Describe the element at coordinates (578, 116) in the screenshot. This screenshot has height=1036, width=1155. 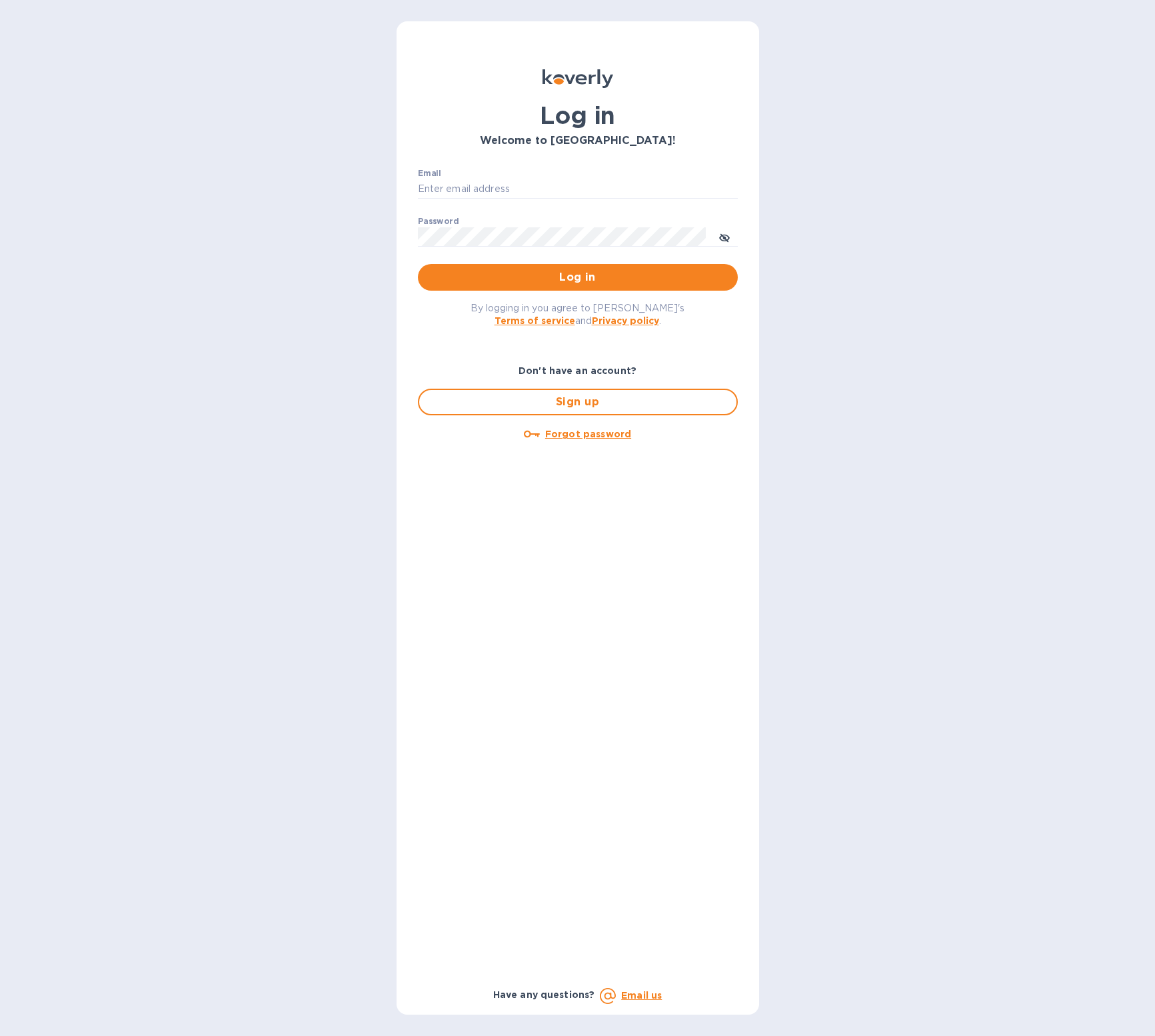
I see `h1: Log in` at that location.